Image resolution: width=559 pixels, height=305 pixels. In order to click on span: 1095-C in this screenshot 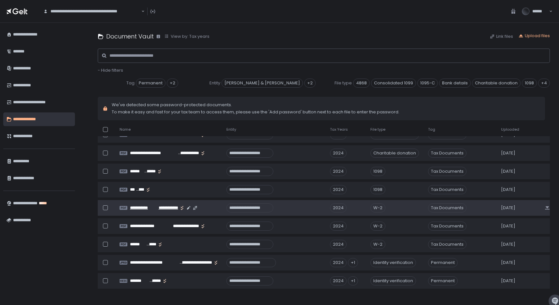, I will do `click(427, 83)`.